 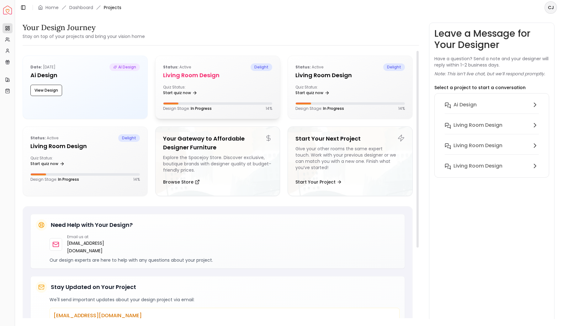 I want to click on div: Give your other rooms the same expert touch. Work with your previous designer or we can match you..., so click(x=350, y=159).